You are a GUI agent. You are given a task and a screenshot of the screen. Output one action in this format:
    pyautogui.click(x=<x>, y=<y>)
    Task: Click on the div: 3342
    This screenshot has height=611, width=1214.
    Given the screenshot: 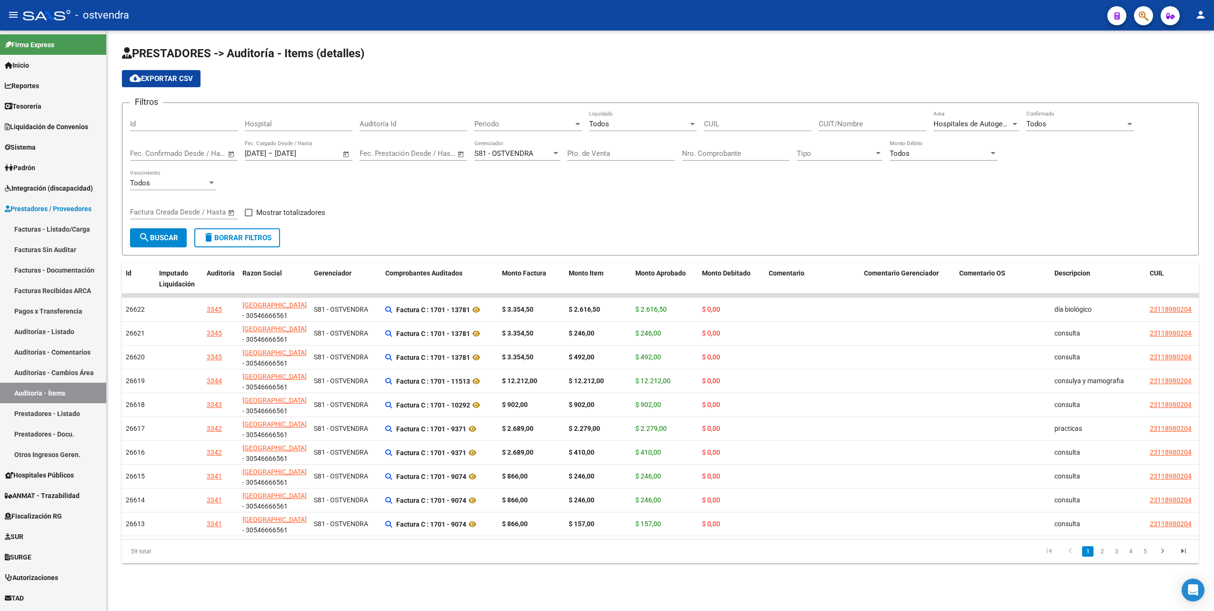 What is the action you would take?
    pyautogui.click(x=214, y=428)
    